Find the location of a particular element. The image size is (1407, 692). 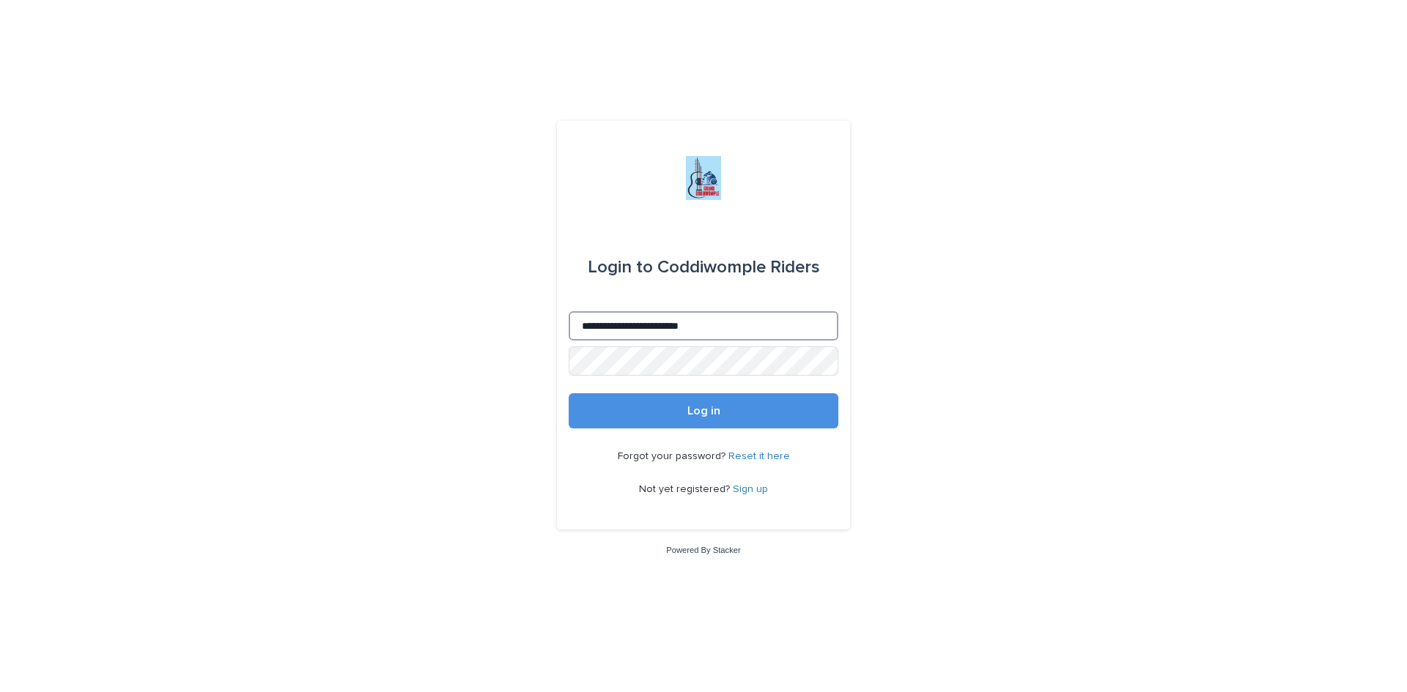

span: Login to is located at coordinates (620, 267).